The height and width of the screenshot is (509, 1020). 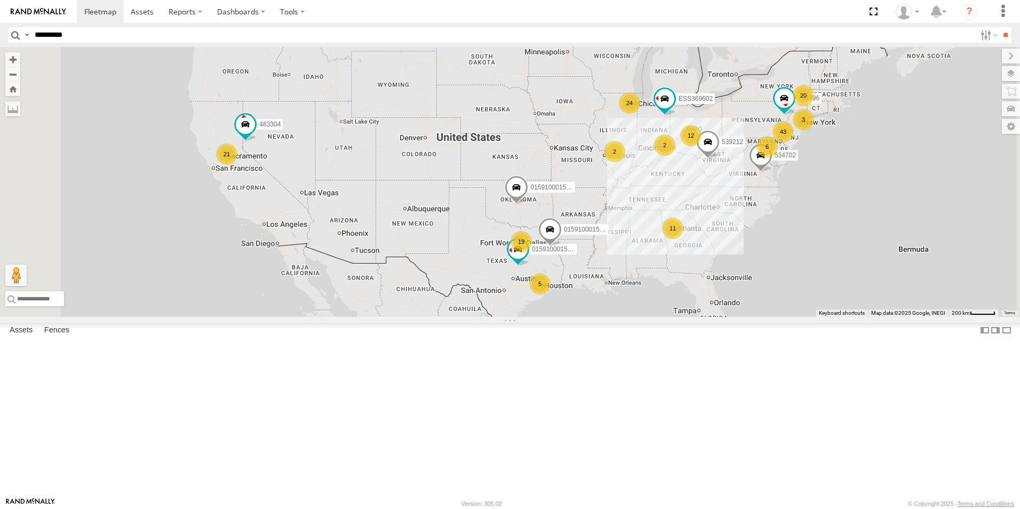 I want to click on span: 534702, so click(x=785, y=155).